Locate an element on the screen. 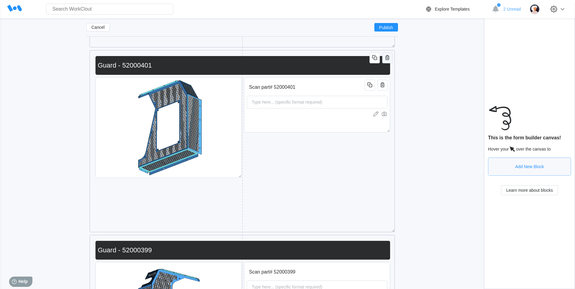 The width and height of the screenshot is (575, 289). span: over the canvas to is located at coordinates (533, 149).